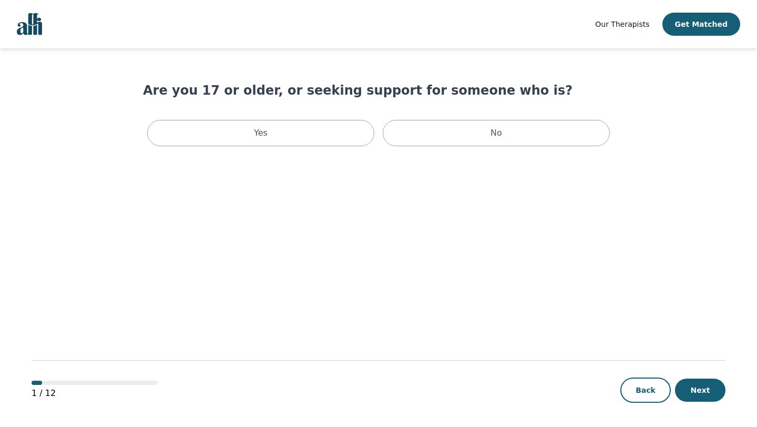 The image size is (757, 427). What do you see at coordinates (261, 133) in the screenshot?
I see `p: Yes` at bounding box center [261, 133].